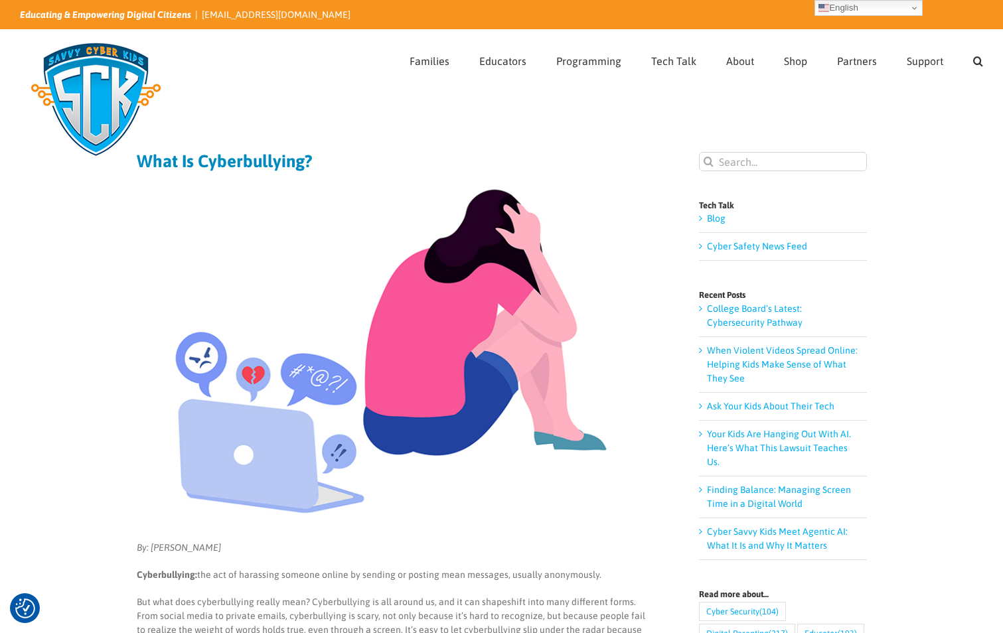 The height and width of the screenshot is (633, 1003). What do you see at coordinates (754, 315) in the screenshot?
I see `a: College Board’s Latest: Cybersecurity Pathway` at bounding box center [754, 315].